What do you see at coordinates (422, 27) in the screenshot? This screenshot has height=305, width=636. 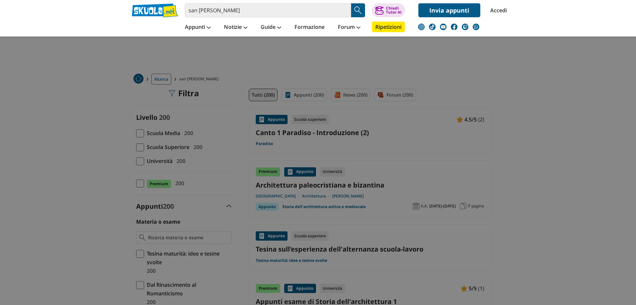 I see `img: instagram` at bounding box center [422, 27].